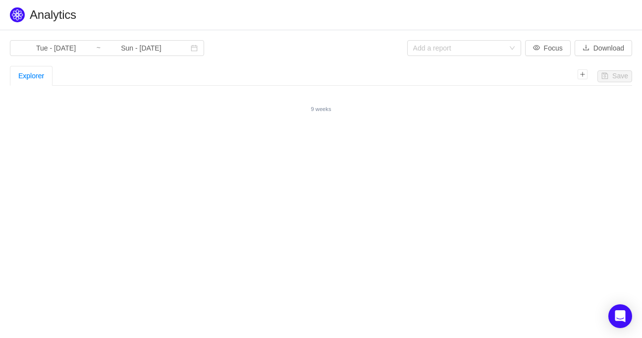 The width and height of the screenshot is (642, 338). I want to click on button: icon: downloadDownload, so click(603, 48).